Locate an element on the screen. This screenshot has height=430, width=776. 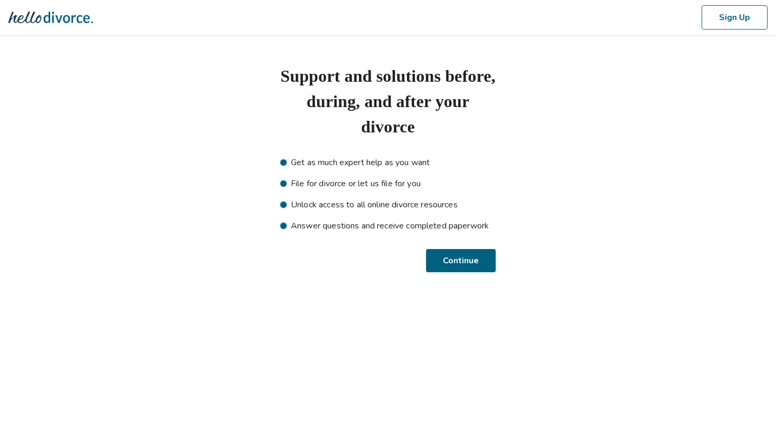
li: Unlock access to all online divorce resources is located at coordinates (388, 205).